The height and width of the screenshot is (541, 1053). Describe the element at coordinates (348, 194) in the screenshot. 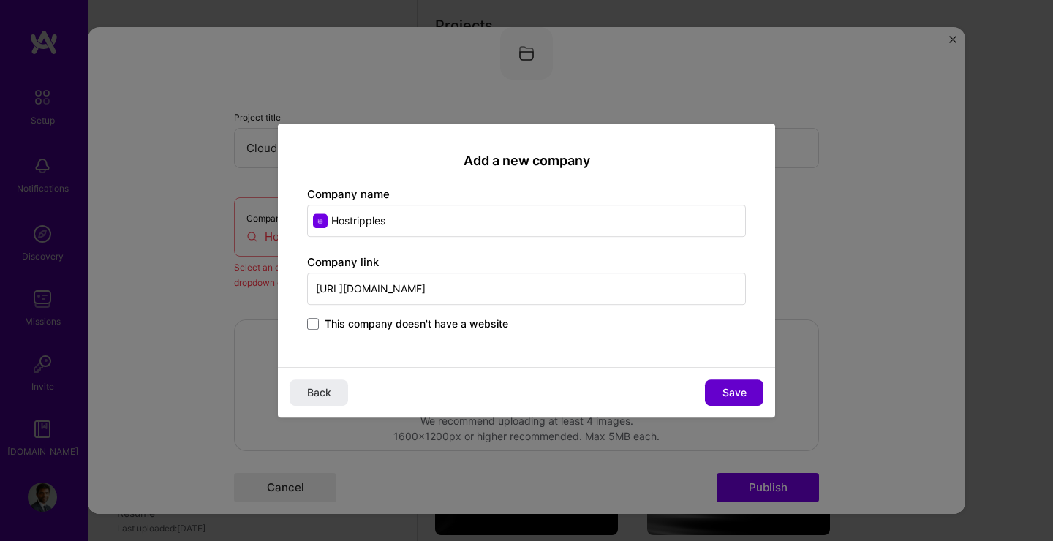

I see `label: Company name` at that location.